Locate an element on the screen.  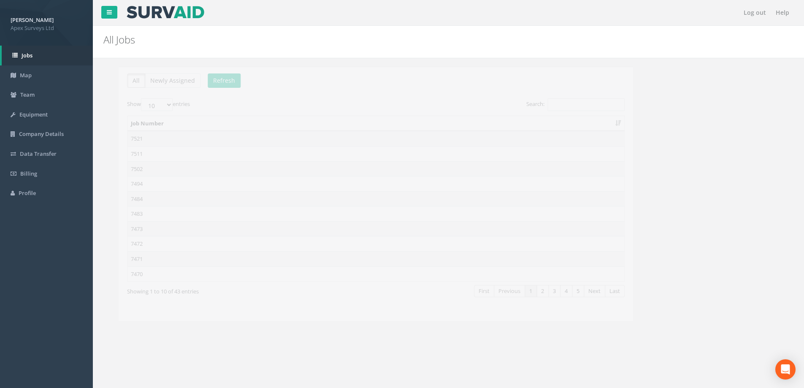
th: Job Number: activate to sort column ascending is located at coordinates (361, 124).